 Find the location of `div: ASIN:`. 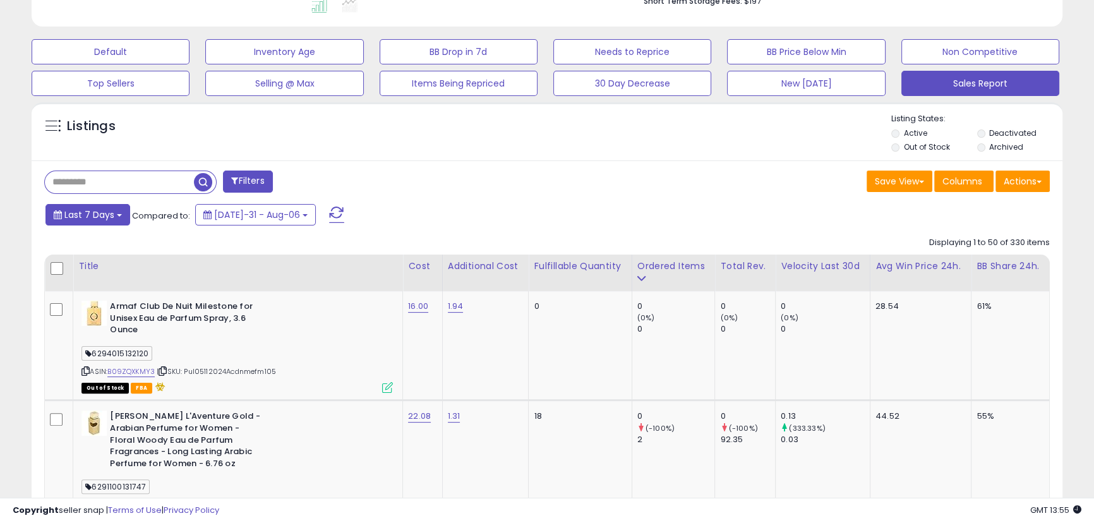

div: ASIN: is located at coordinates (237, 346).